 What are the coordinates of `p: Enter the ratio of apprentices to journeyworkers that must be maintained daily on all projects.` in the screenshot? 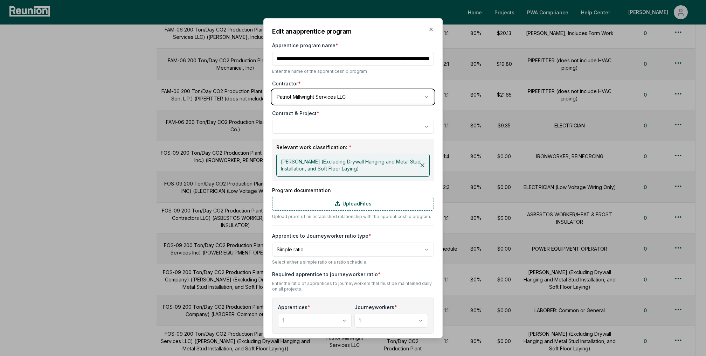 It's located at (353, 286).